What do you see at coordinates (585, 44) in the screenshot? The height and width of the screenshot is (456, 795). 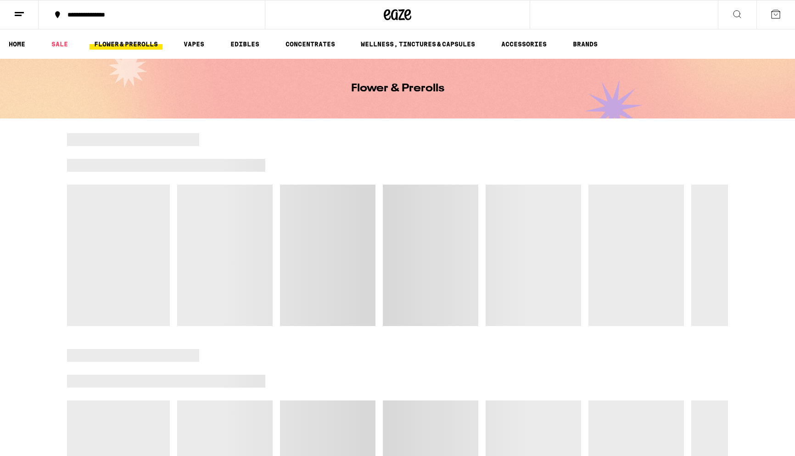 I see `button: BRANDS` at bounding box center [585, 44].